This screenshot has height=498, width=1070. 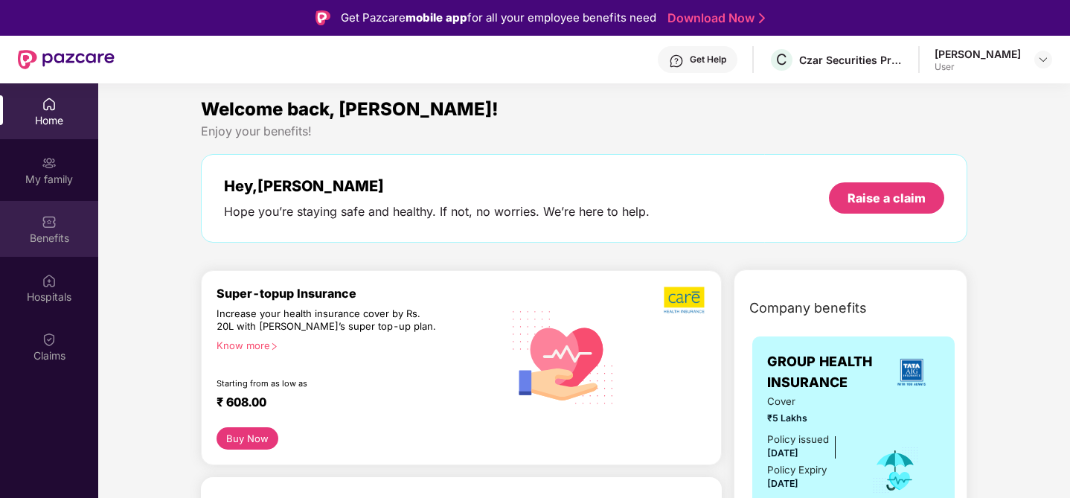 I want to click on div: Raise a claim, so click(x=886, y=198).